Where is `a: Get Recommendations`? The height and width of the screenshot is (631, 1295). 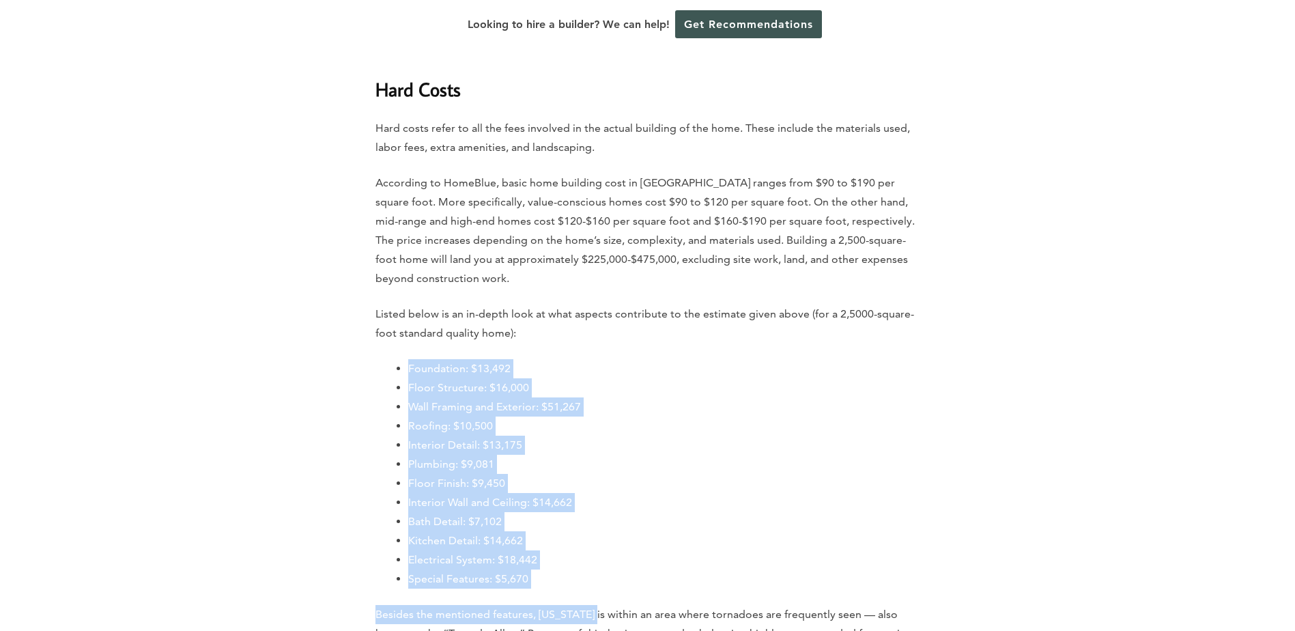
a: Get Recommendations is located at coordinates (748, 24).